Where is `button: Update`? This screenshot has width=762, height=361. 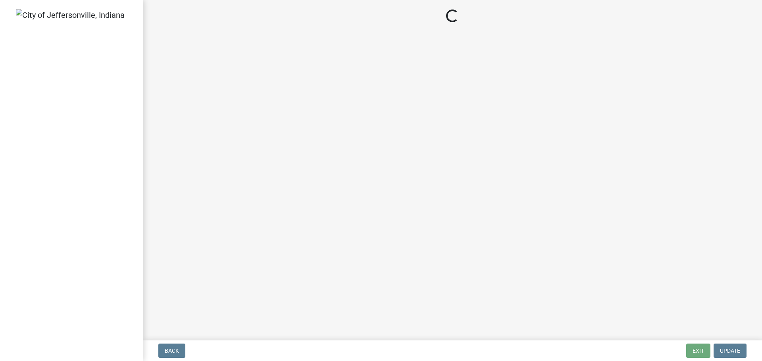
button: Update is located at coordinates (730, 351).